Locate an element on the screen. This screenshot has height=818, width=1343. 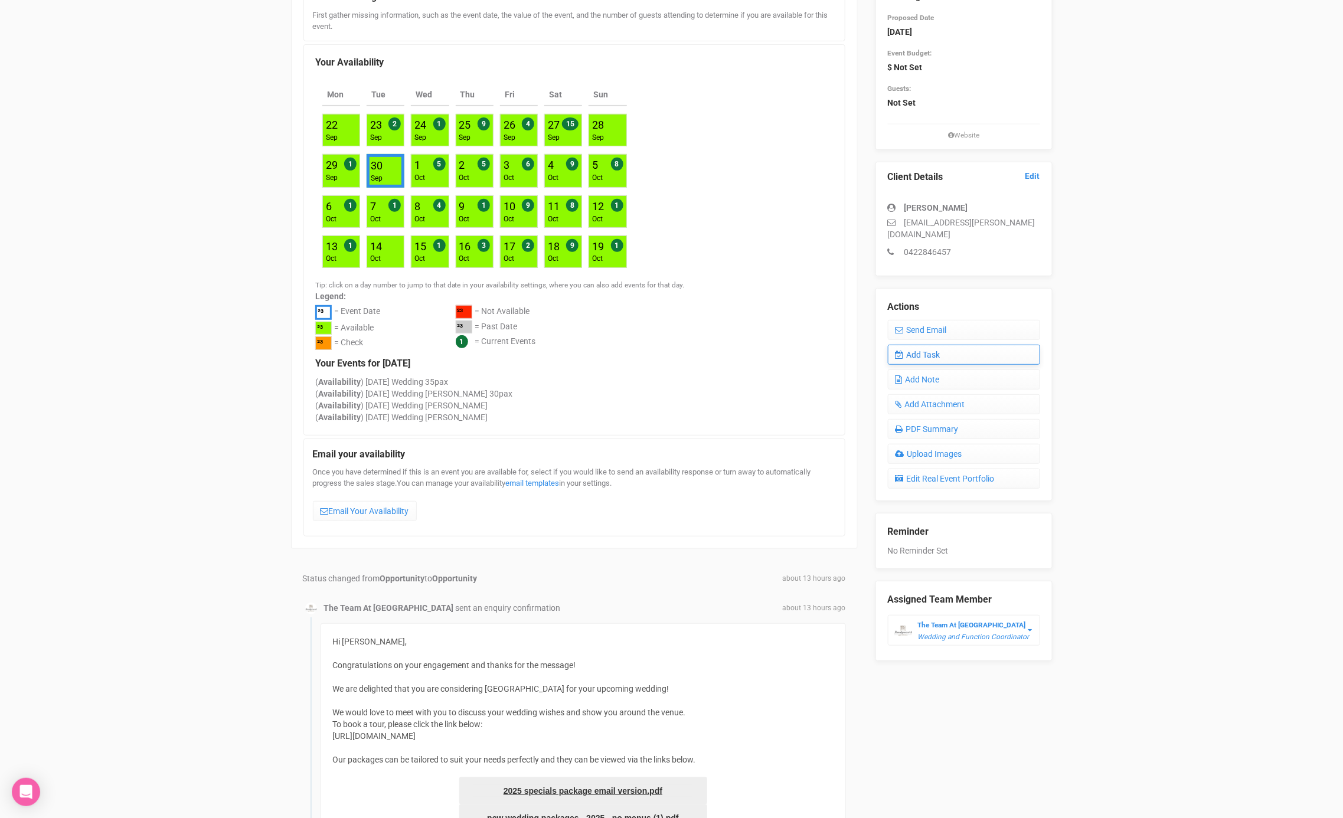
span: Status changed from to is located at coordinates (390, 579).